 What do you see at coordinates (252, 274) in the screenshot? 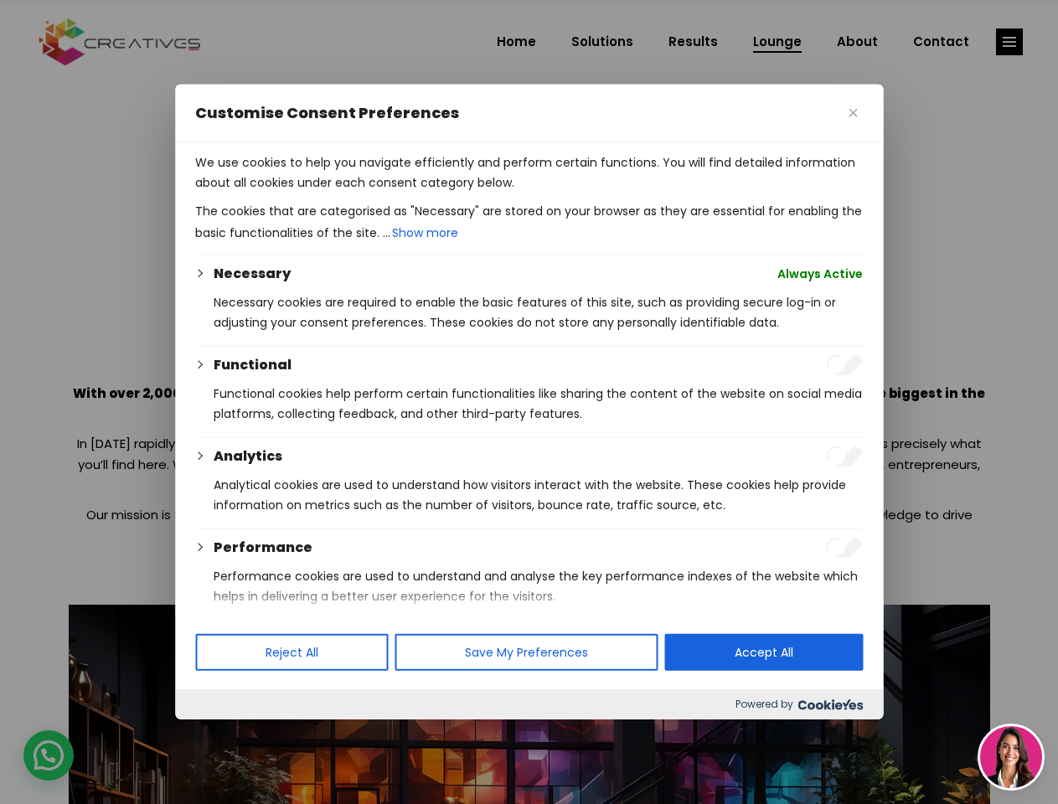
I see `button: Necessary` at bounding box center [252, 274].